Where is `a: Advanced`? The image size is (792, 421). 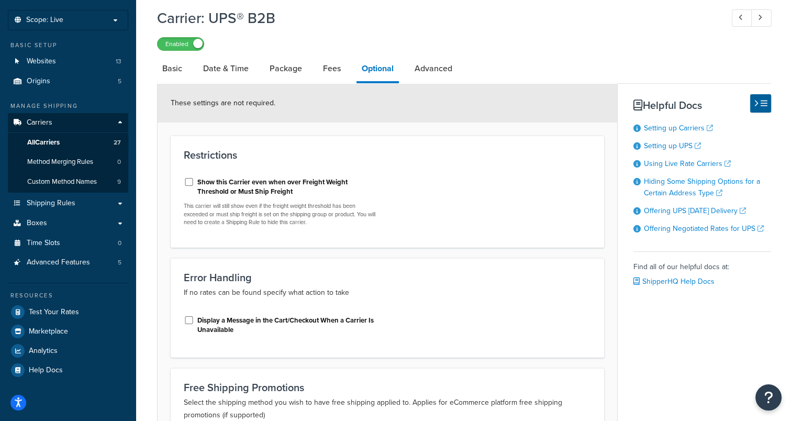 a: Advanced is located at coordinates (434, 69).